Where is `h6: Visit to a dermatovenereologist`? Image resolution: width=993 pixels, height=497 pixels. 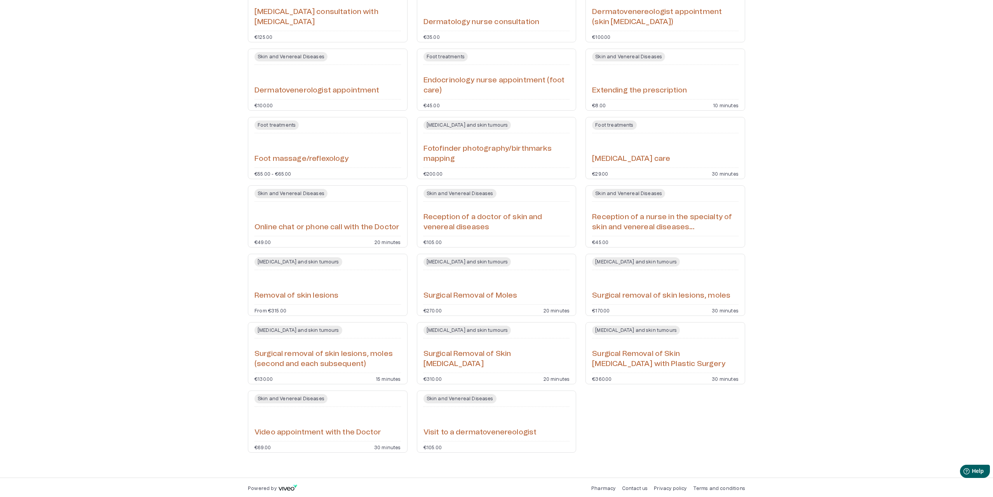
h6: Visit to a dermatovenereologist is located at coordinates (480, 433).